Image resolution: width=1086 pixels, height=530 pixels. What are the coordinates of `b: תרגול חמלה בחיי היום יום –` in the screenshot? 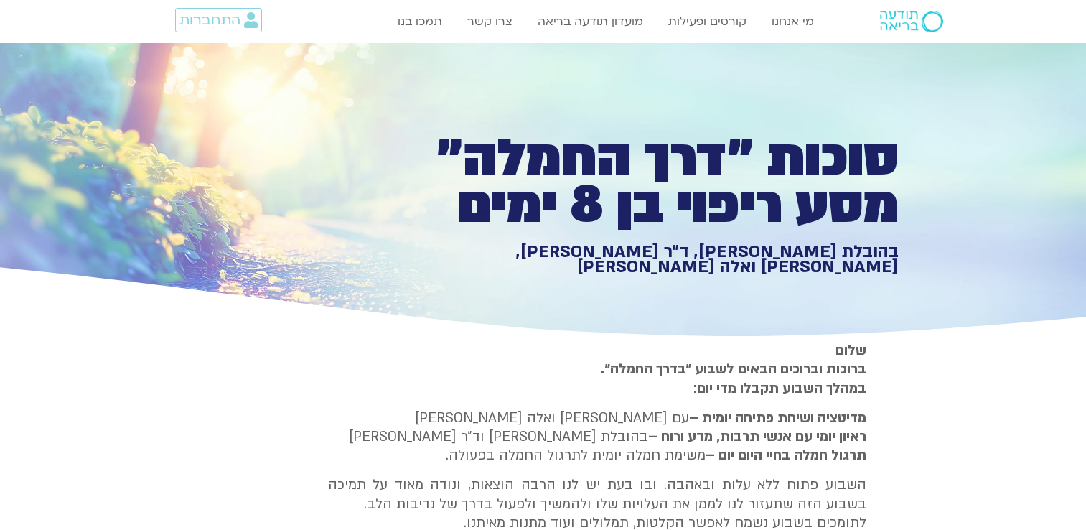 It's located at (786, 455).